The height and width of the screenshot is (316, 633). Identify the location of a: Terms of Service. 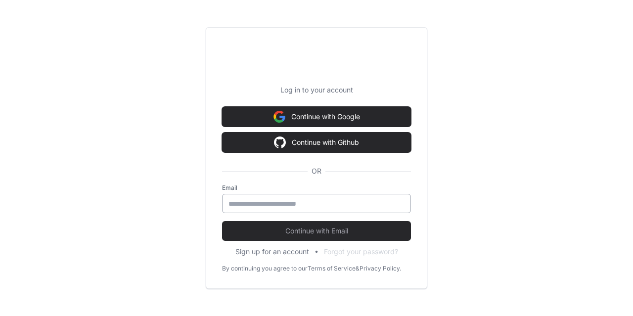
(332, 269).